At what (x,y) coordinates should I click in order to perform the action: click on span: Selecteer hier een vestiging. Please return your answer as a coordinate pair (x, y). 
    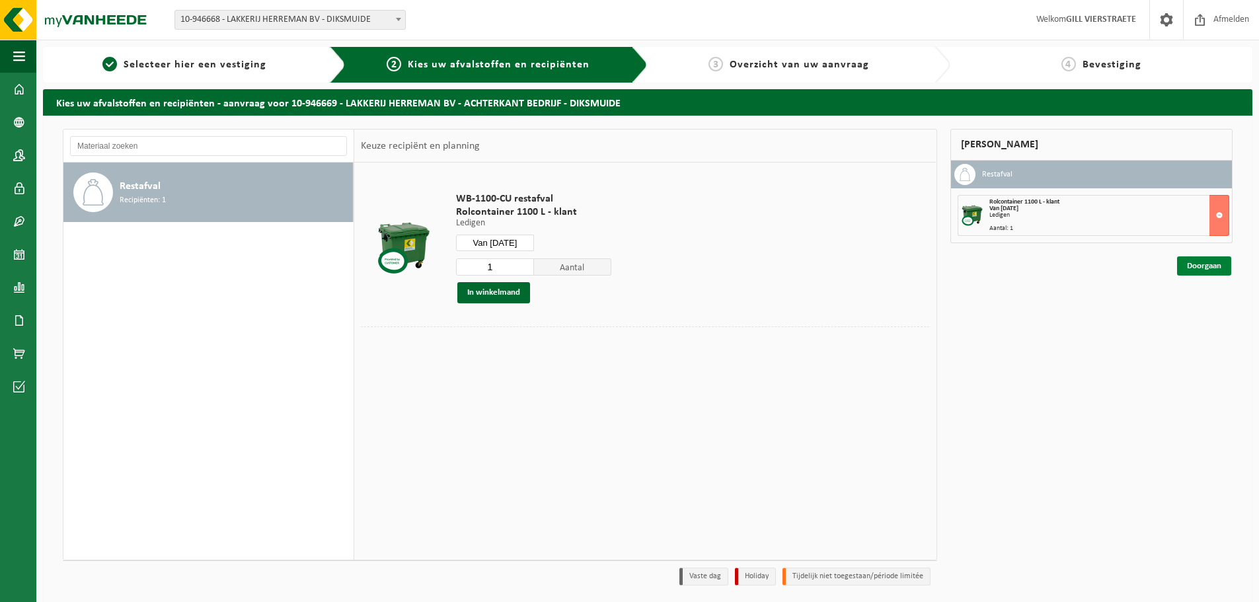
    Looking at the image, I should click on (195, 65).